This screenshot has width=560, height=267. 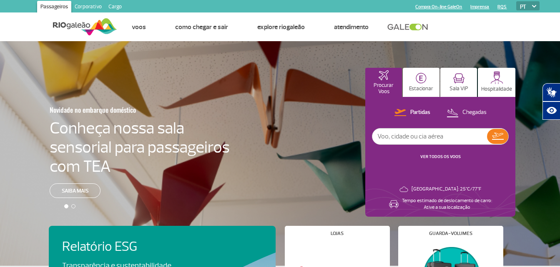 What do you see at coordinates (54, 7) in the screenshot?
I see `a: Passageiros` at bounding box center [54, 7].